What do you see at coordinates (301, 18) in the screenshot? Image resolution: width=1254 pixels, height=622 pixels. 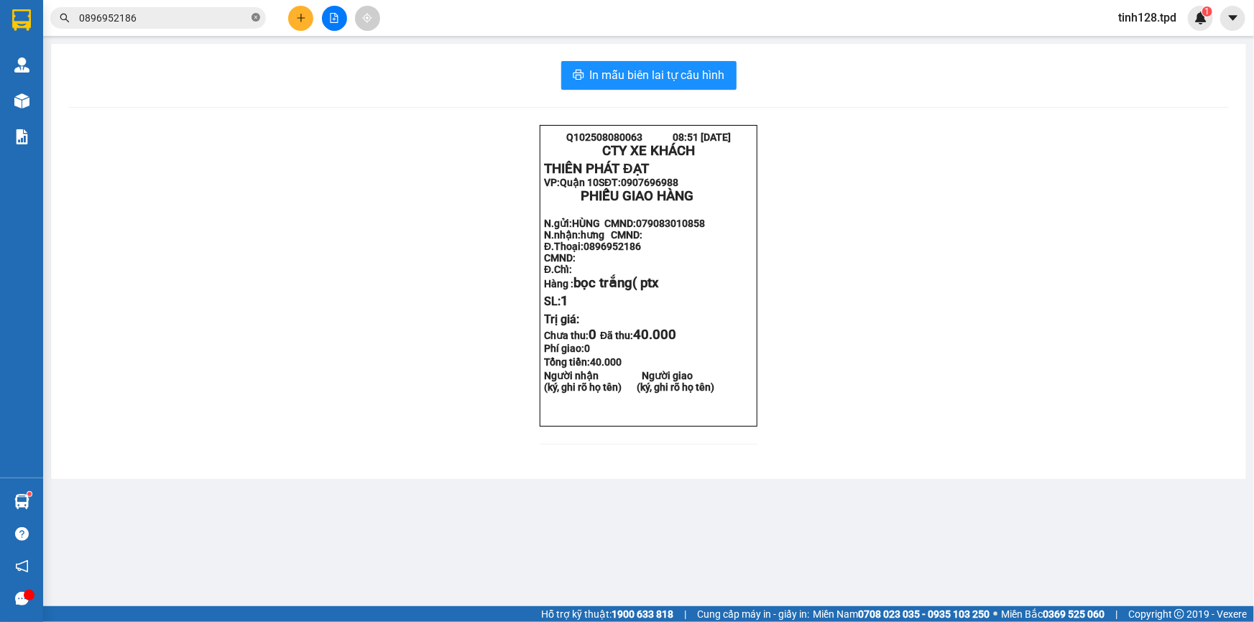 I see `span: plus` at bounding box center [301, 18].